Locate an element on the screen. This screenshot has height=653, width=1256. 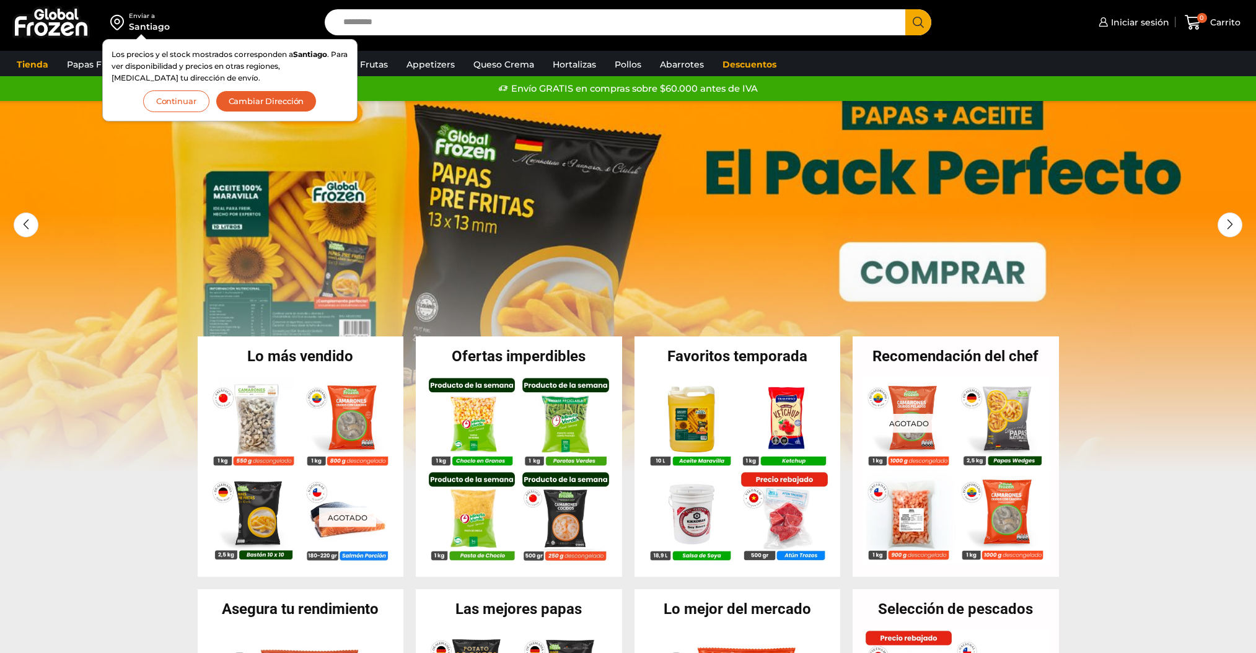
span: Carrito is located at coordinates (1224, 22).